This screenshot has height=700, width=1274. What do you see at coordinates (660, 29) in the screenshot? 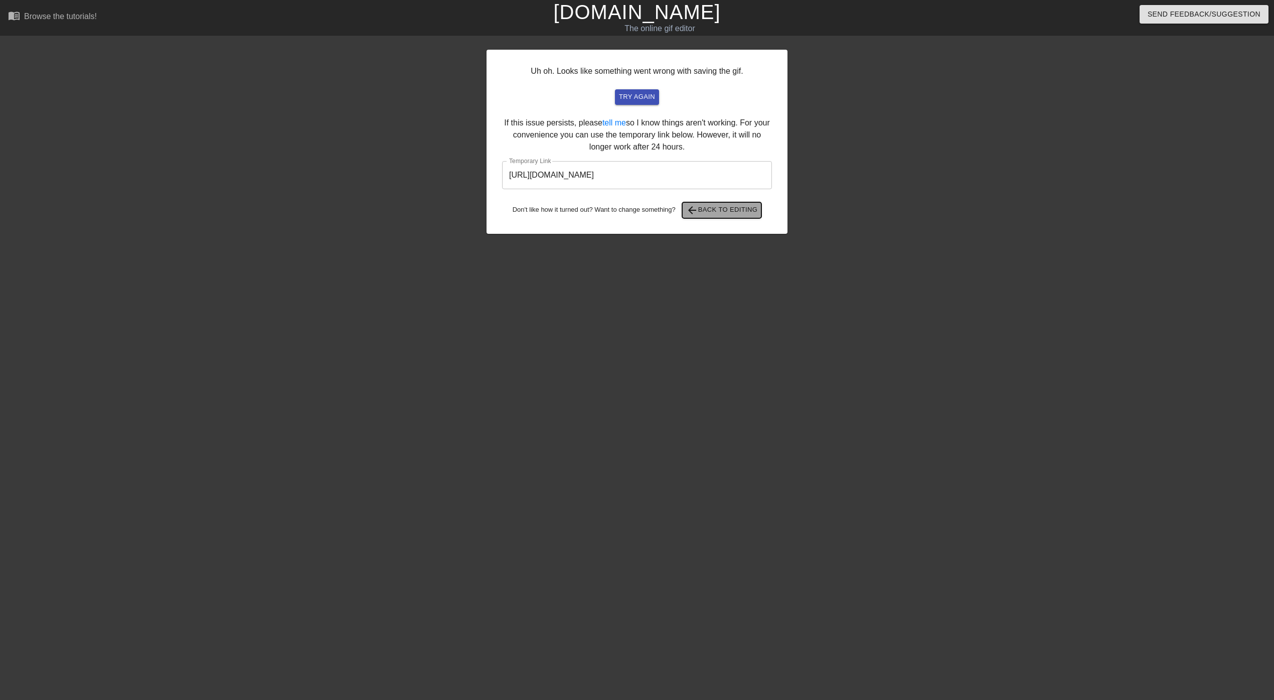
I see `div: The online gif editor` at bounding box center [660, 29].